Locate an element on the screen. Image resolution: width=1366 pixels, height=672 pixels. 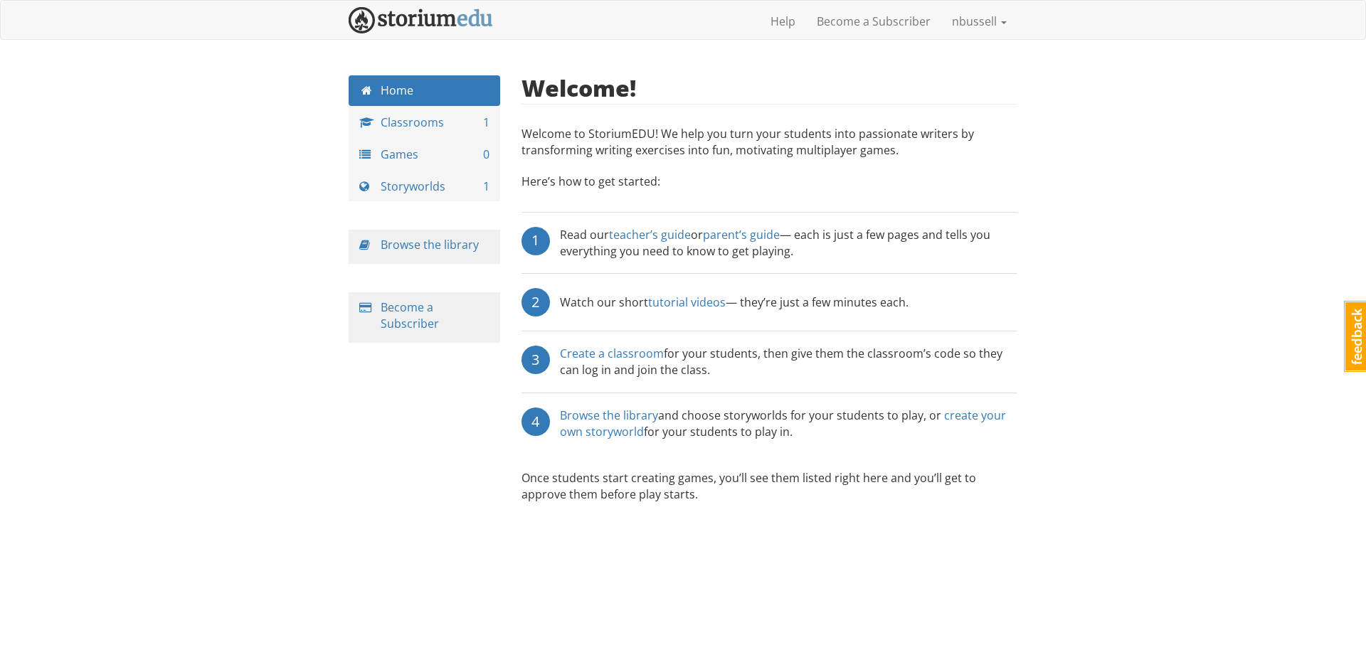
div: Watch our short — they’re just a few minutes each. is located at coordinates (734, 302).